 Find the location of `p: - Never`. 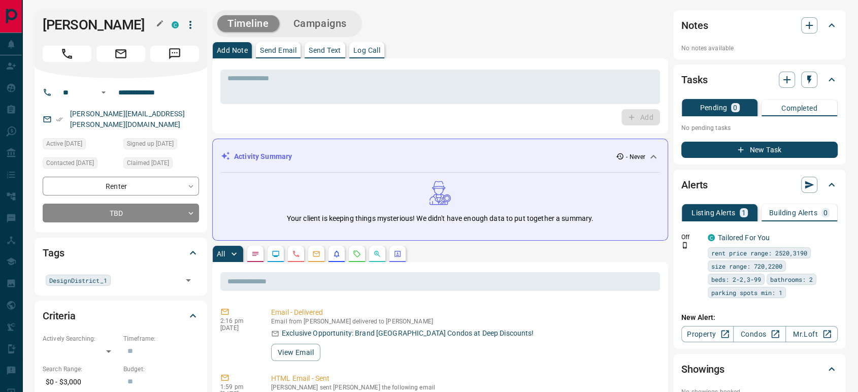

p: - Never is located at coordinates (636, 157).